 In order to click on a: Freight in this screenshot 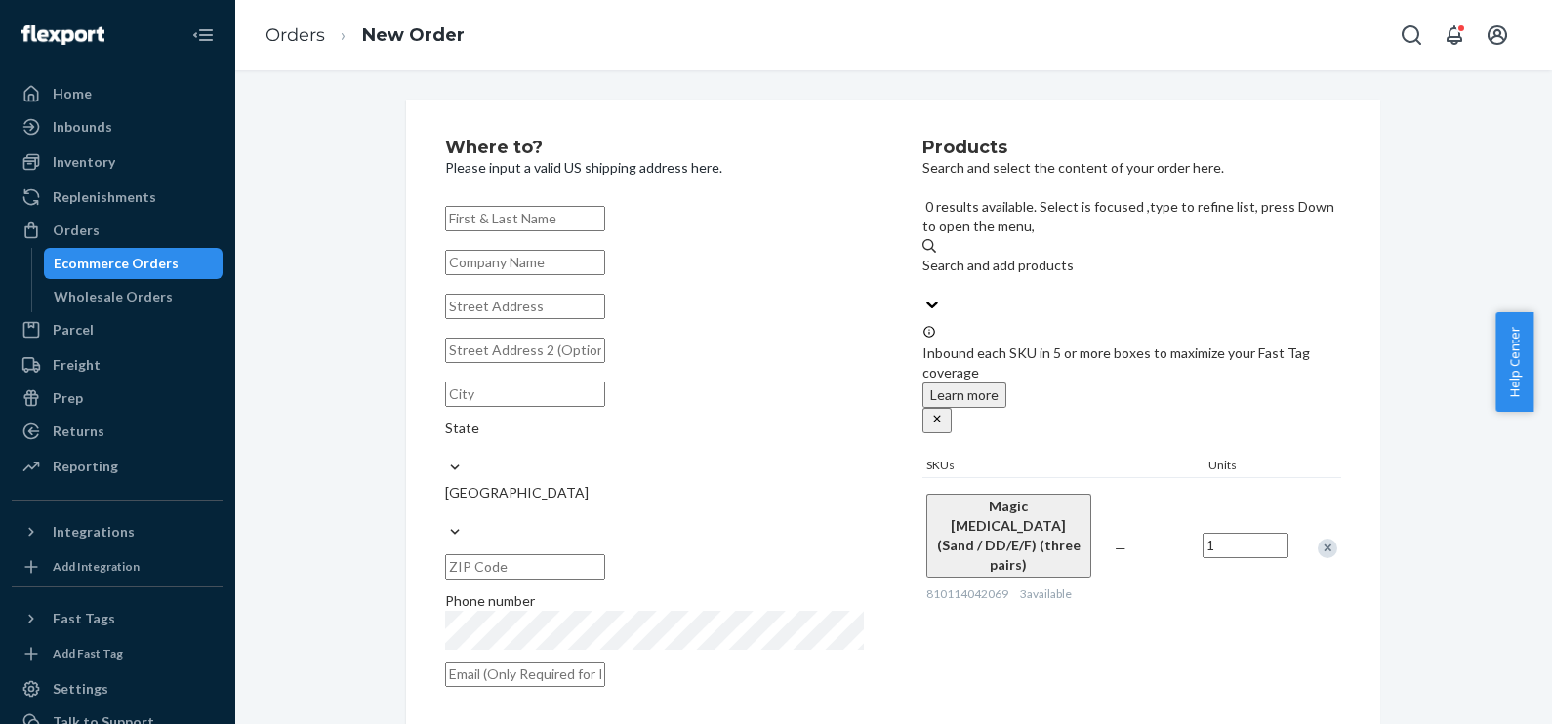, I will do `click(117, 365)`.